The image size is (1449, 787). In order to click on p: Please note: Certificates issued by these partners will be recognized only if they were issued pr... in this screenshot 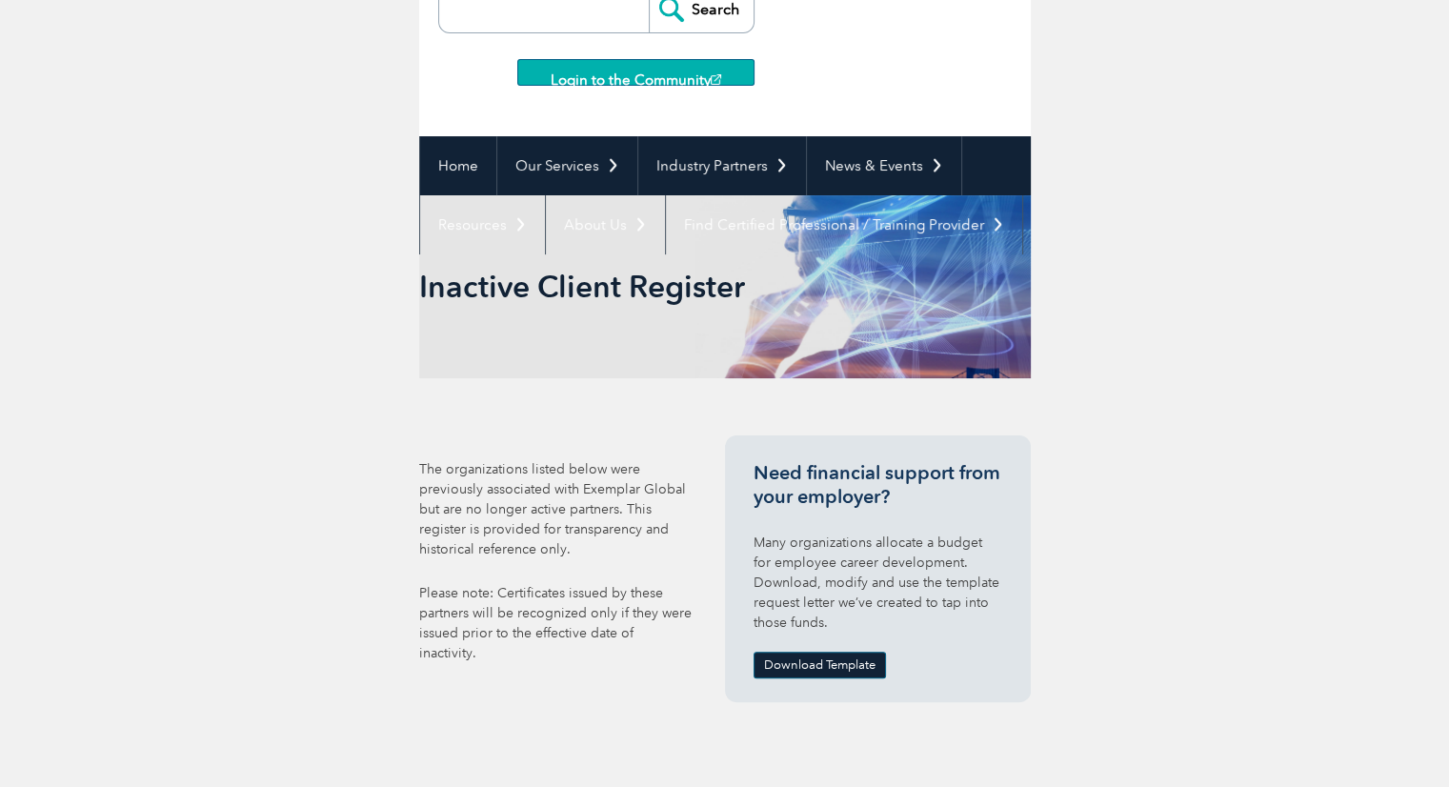, I will do `click(556, 623)`.